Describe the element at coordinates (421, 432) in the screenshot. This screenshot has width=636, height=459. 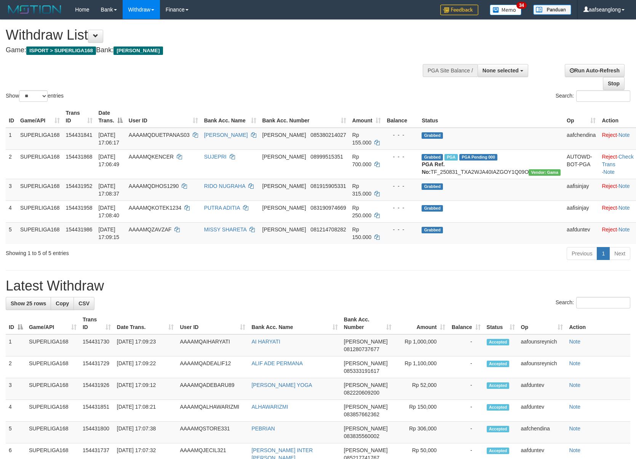
I see `td: Rp 306,000` at that location.